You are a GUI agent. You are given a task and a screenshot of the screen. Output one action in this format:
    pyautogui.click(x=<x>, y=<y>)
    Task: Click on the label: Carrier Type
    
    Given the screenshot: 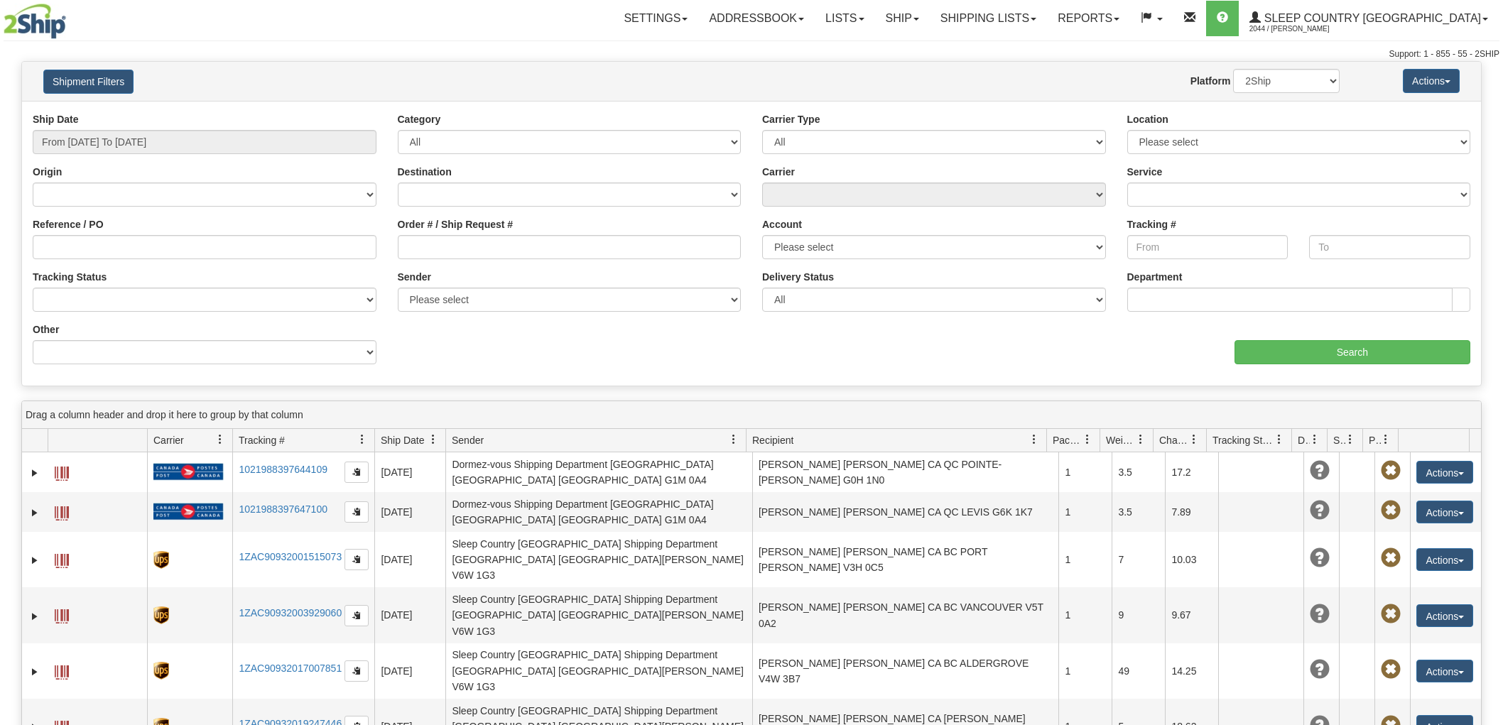 What is the action you would take?
    pyautogui.click(x=791, y=119)
    